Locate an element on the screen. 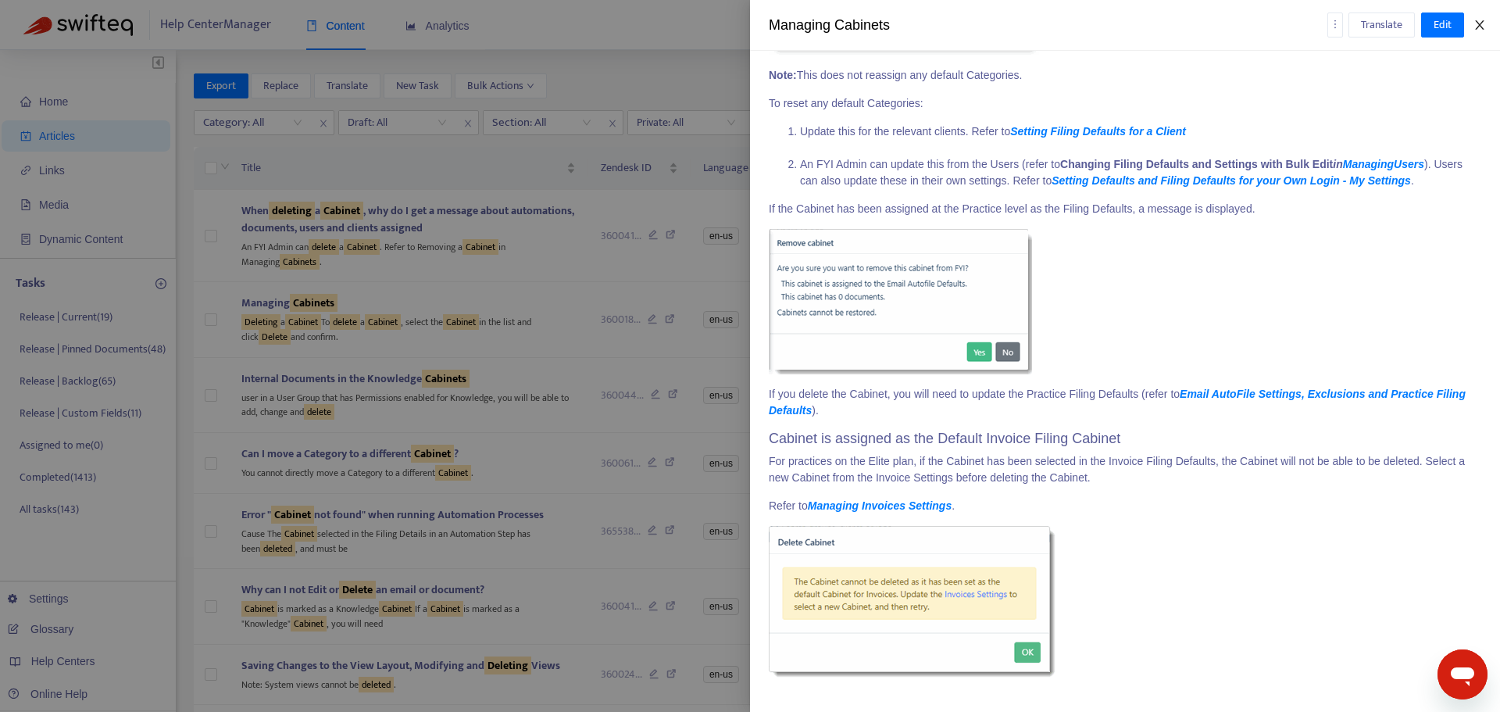 The height and width of the screenshot is (712, 1500). a: Email AutoFile Settings, Exclusions and Practice Filing Defaults is located at coordinates (1117, 401).